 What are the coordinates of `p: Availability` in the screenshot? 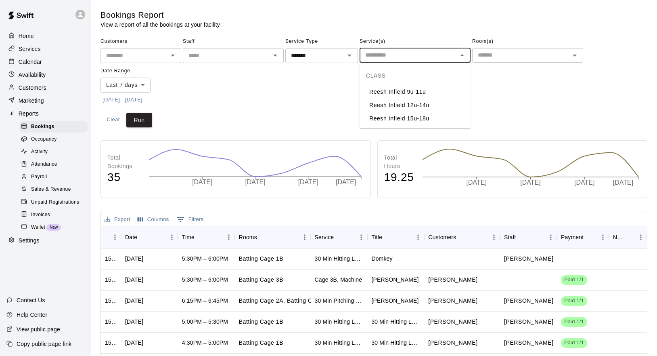 It's located at (32, 75).